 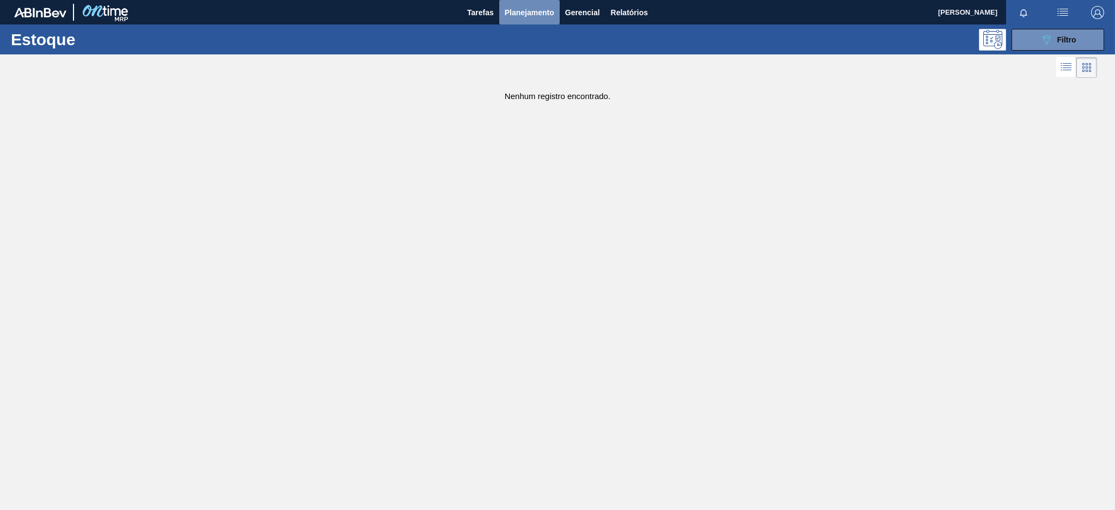 What do you see at coordinates (1097, 13) in the screenshot?
I see `img: Logout` at bounding box center [1097, 13].